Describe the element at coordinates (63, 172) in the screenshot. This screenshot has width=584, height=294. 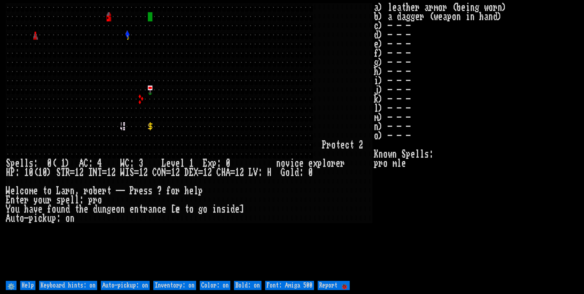
I see `div: T` at that location.